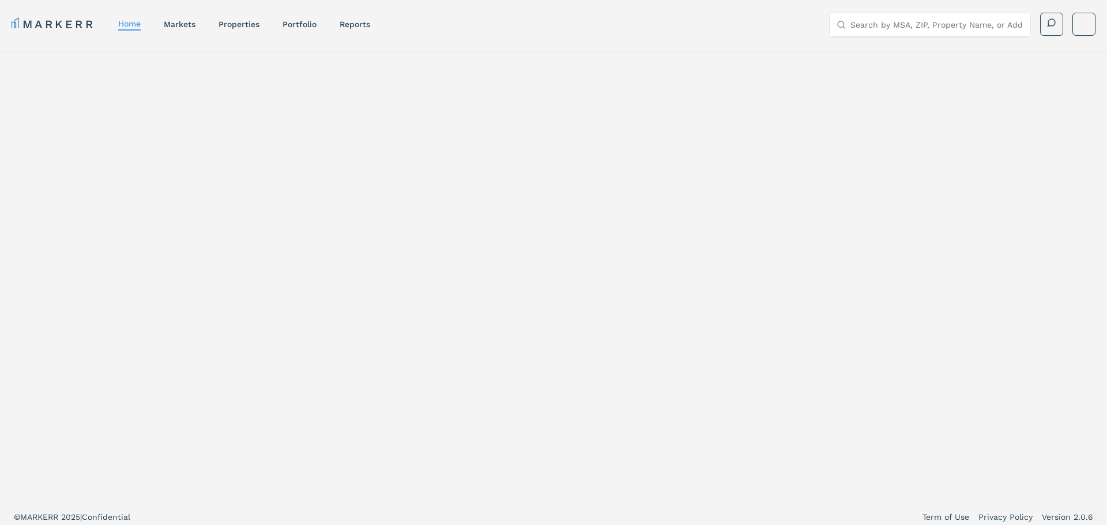  What do you see at coordinates (53, 24) in the screenshot?
I see `a: MARKERR` at bounding box center [53, 24].